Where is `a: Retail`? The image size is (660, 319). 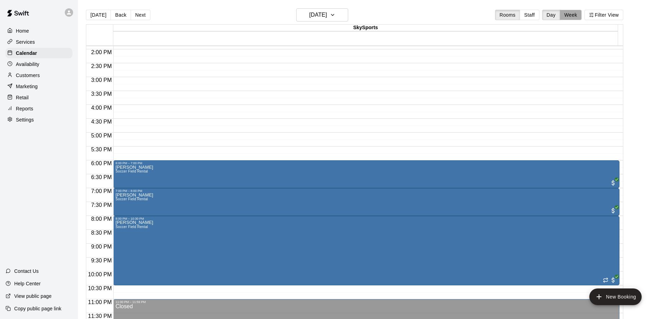
a: Retail is located at coordinates (39, 97).